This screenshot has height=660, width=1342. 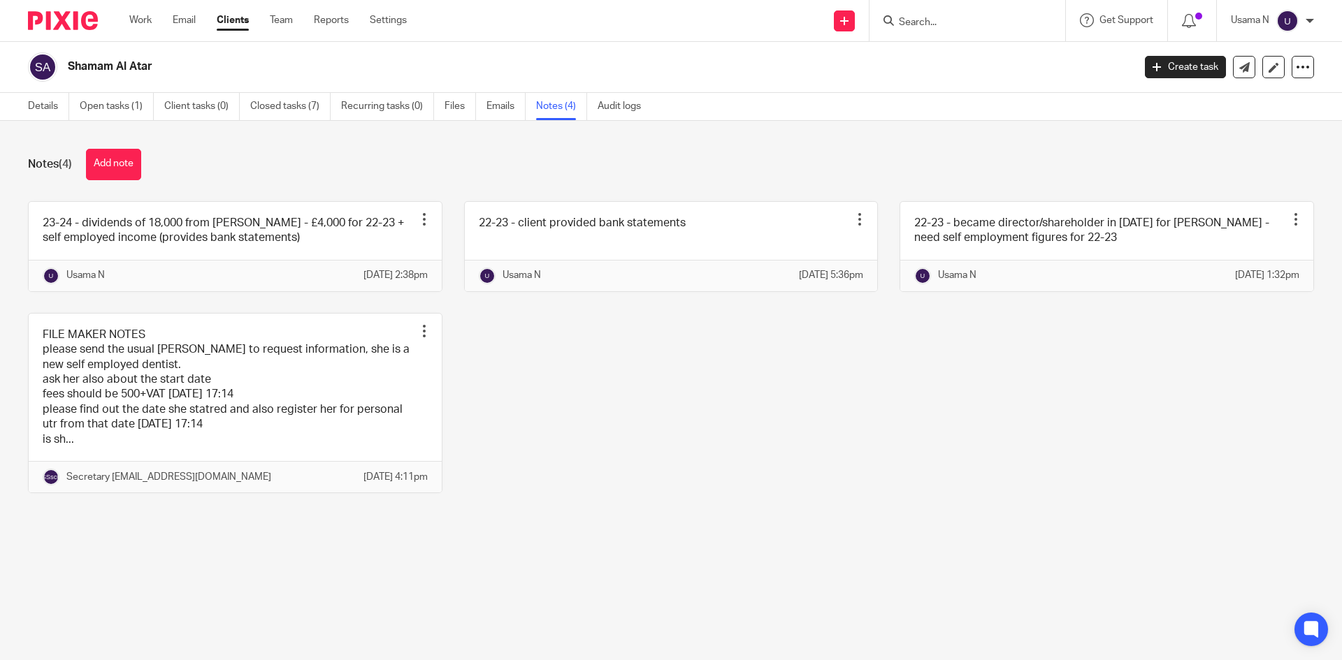 I want to click on a: Settings, so click(x=388, y=20).